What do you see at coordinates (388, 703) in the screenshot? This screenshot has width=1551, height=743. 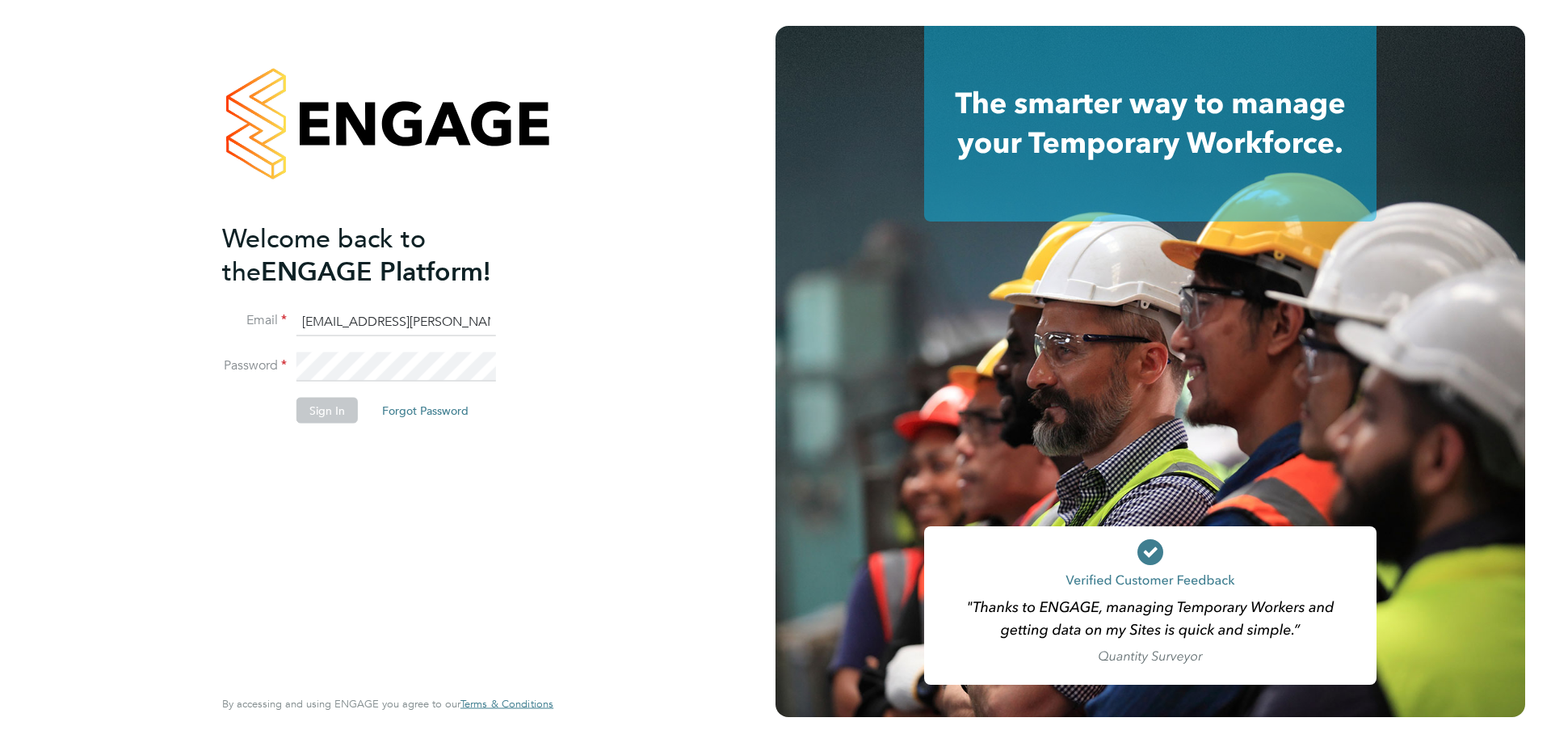 I see `span: By accessing and using ENGAGE you agree to our` at bounding box center [388, 703].